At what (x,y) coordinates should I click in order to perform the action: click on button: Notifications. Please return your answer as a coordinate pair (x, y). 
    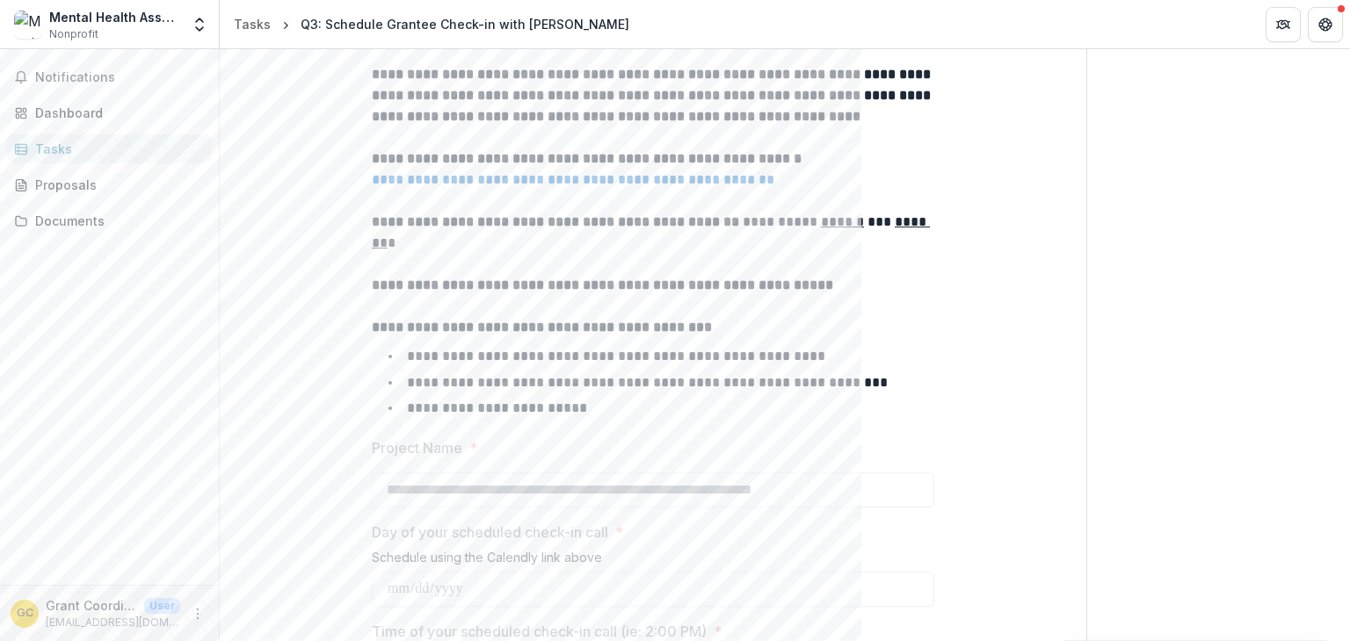
    Looking at the image, I should click on (109, 77).